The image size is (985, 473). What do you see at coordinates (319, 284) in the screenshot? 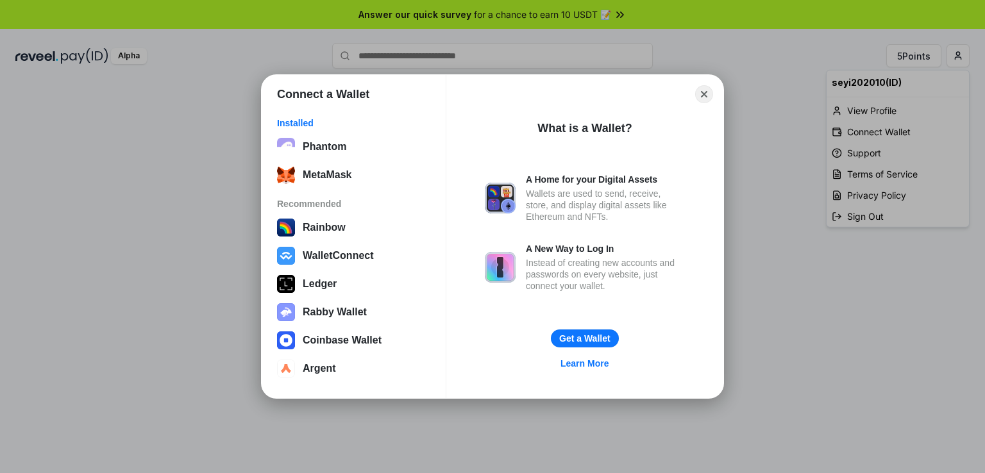
I see `div: Ledger` at bounding box center [319, 284].